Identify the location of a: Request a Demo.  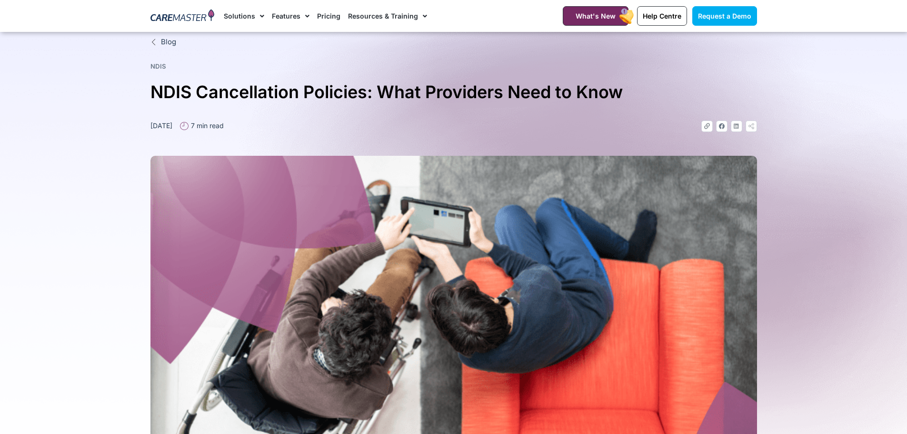
(725, 16).